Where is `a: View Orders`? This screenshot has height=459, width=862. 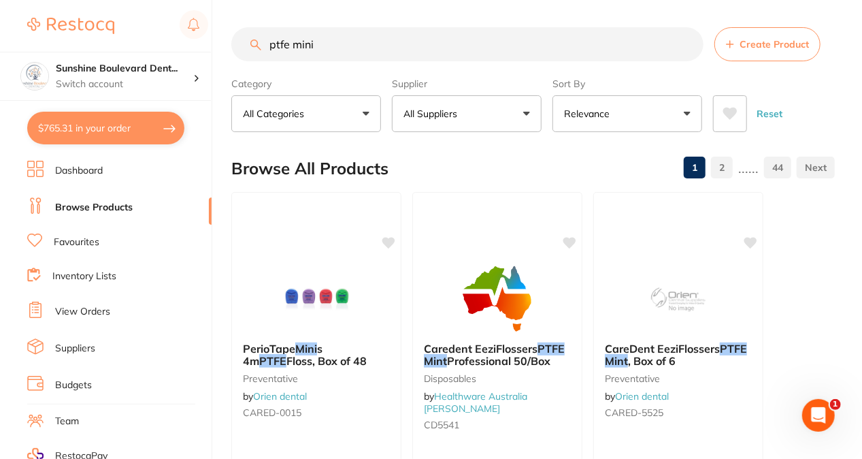
a: View Orders is located at coordinates (82, 312).